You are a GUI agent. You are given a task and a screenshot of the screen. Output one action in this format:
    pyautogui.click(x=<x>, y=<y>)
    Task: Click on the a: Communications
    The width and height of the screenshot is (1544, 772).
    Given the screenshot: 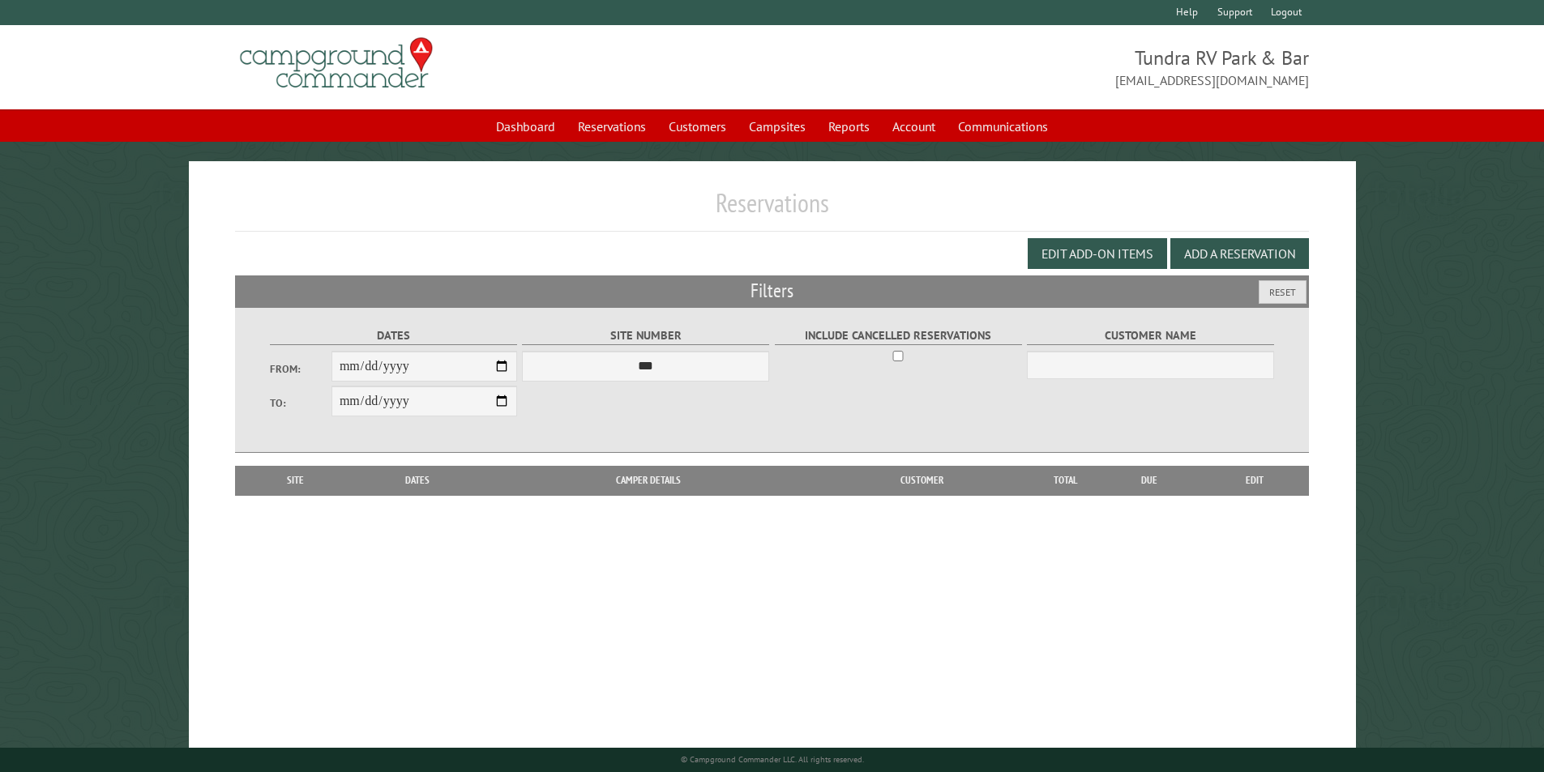 What is the action you would take?
    pyautogui.click(x=1003, y=126)
    